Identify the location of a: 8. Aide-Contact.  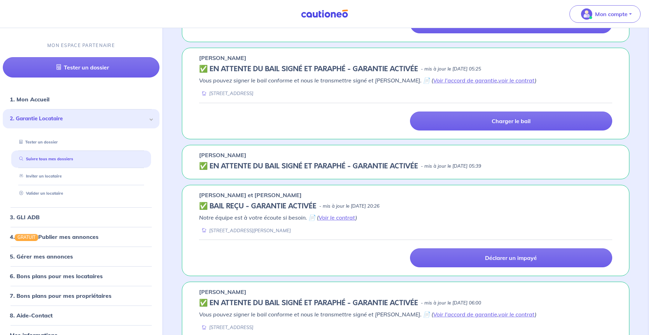
(31, 315).